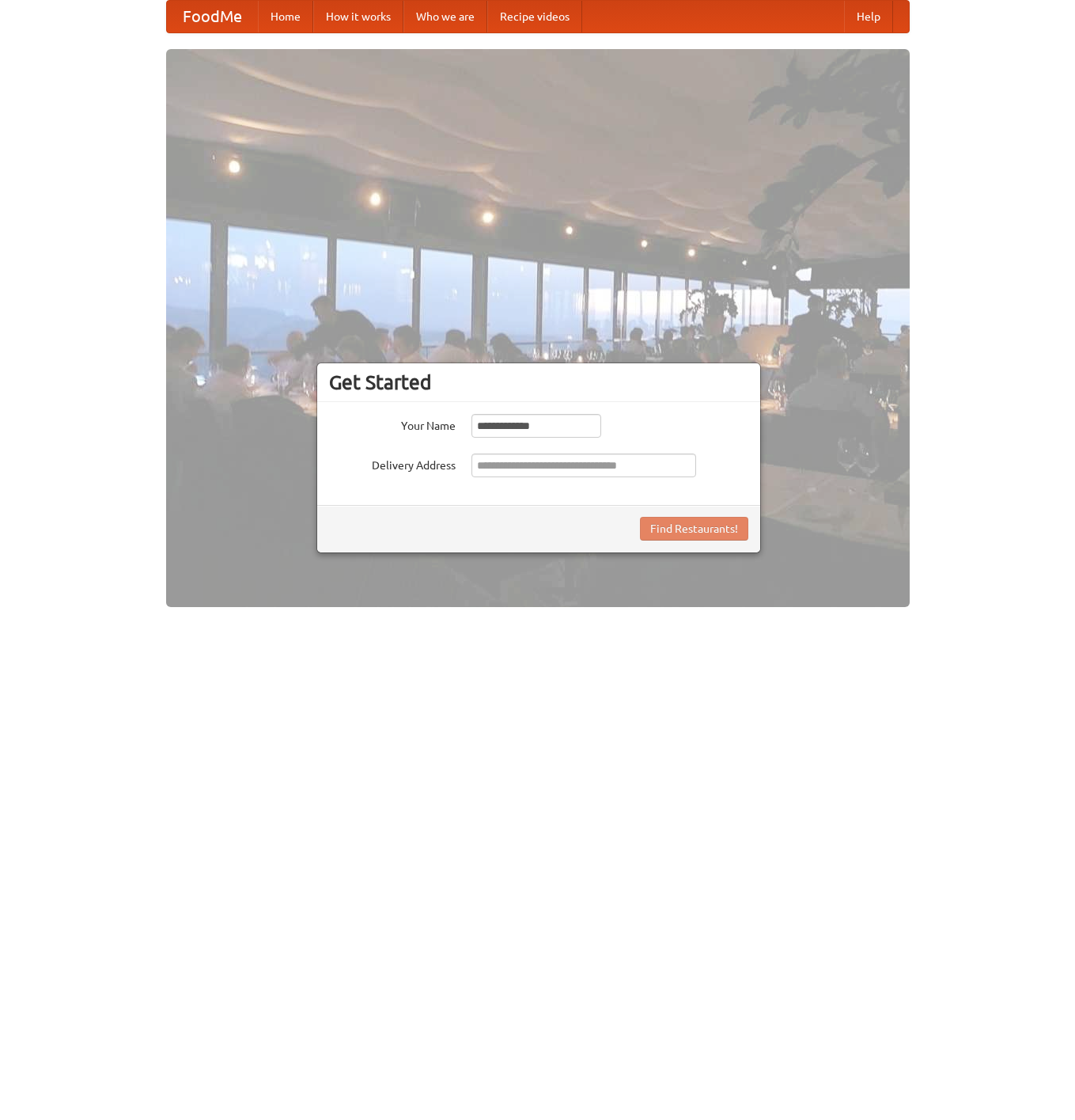 Image resolution: width=1075 pixels, height=1120 pixels. I want to click on h3: Get Started, so click(538, 382).